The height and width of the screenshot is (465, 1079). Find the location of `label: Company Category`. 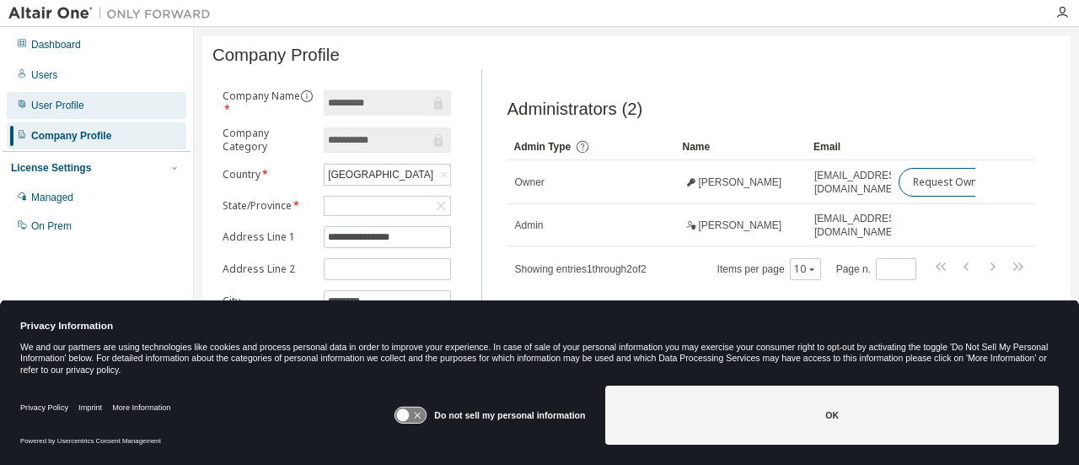

label: Company Category is located at coordinates (268, 140).